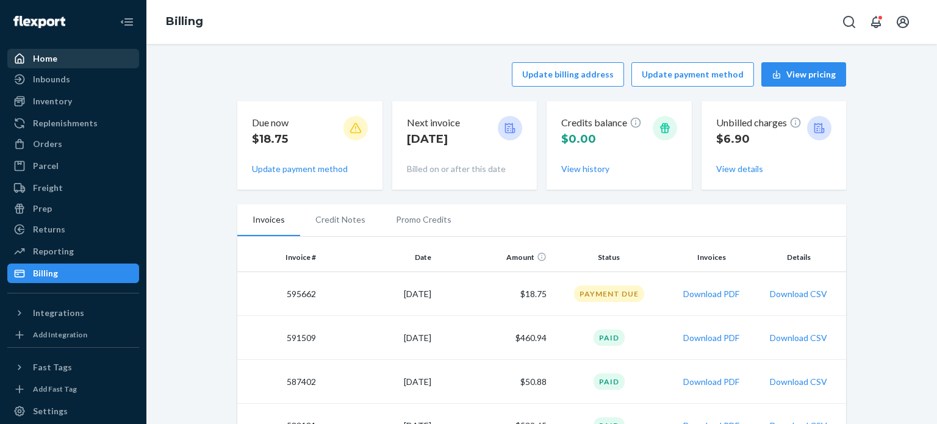  What do you see at coordinates (279, 294) in the screenshot?
I see `td: 595662` at bounding box center [279, 294].